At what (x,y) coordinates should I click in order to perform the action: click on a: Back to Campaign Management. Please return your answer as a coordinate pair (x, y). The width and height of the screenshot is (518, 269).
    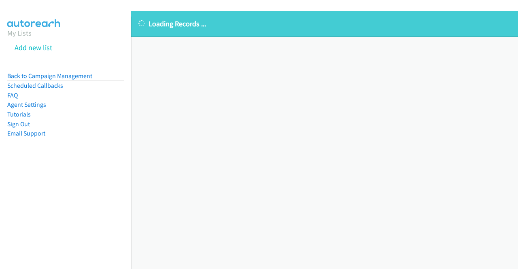
    Looking at the image, I should click on (50, 76).